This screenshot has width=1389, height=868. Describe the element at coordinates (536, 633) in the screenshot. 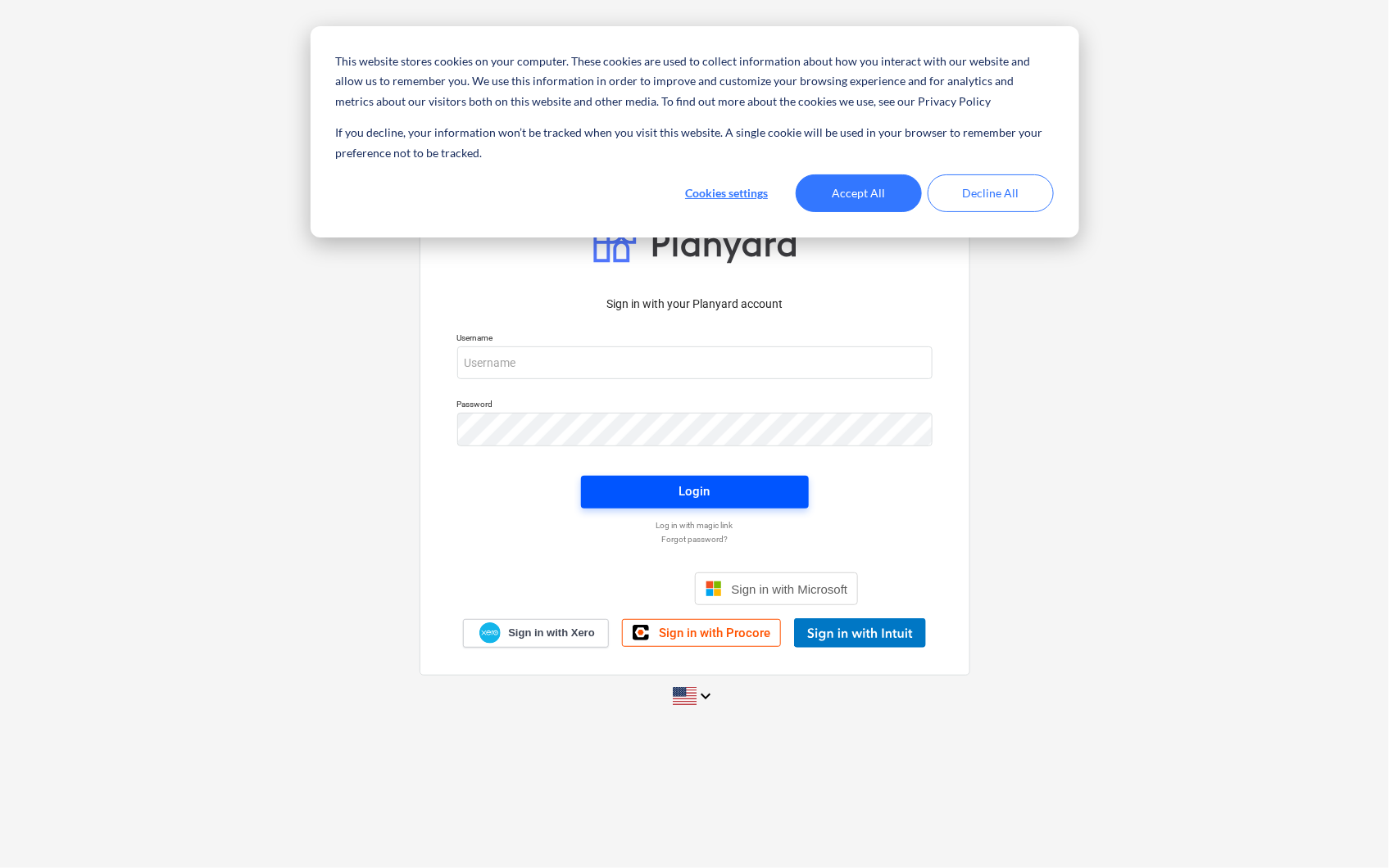

I see `a: Sign in with Xero` at that location.